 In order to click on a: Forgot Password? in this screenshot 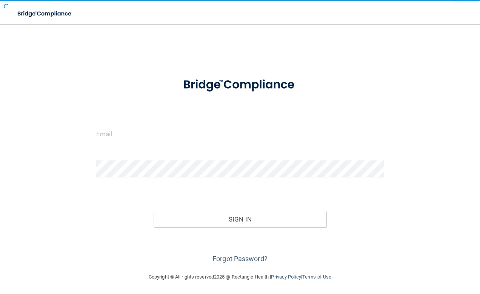, I will do `click(240, 259)`.